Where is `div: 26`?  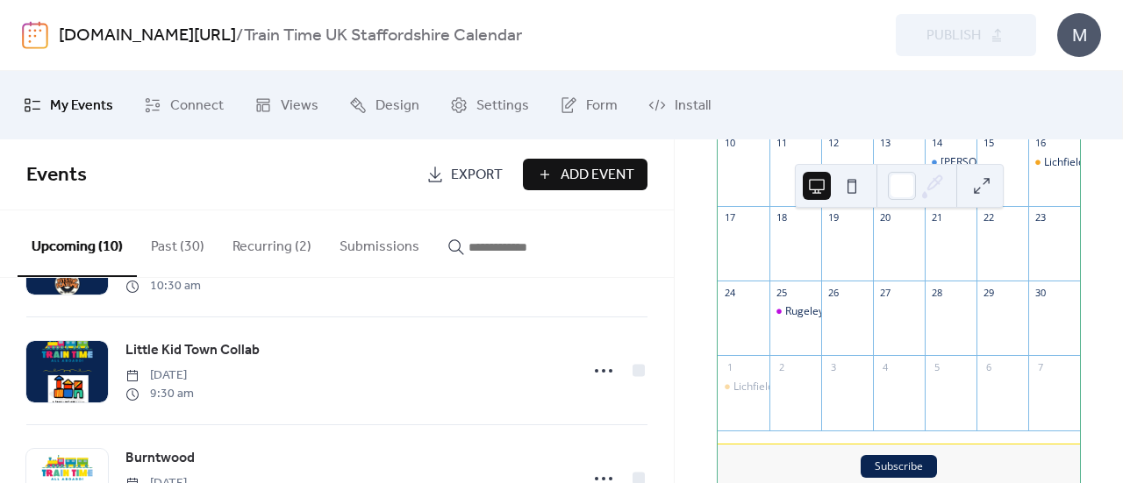 div: 26 is located at coordinates (832, 292).